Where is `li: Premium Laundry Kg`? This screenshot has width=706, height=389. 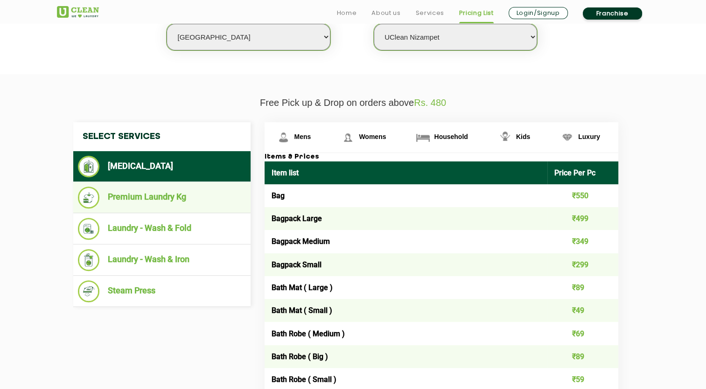
li: Premium Laundry Kg is located at coordinates (162, 197).